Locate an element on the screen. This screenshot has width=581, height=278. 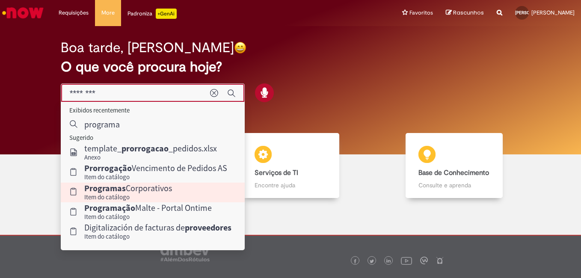
img: logo_footer_facebook.png is located at coordinates (355, 261).